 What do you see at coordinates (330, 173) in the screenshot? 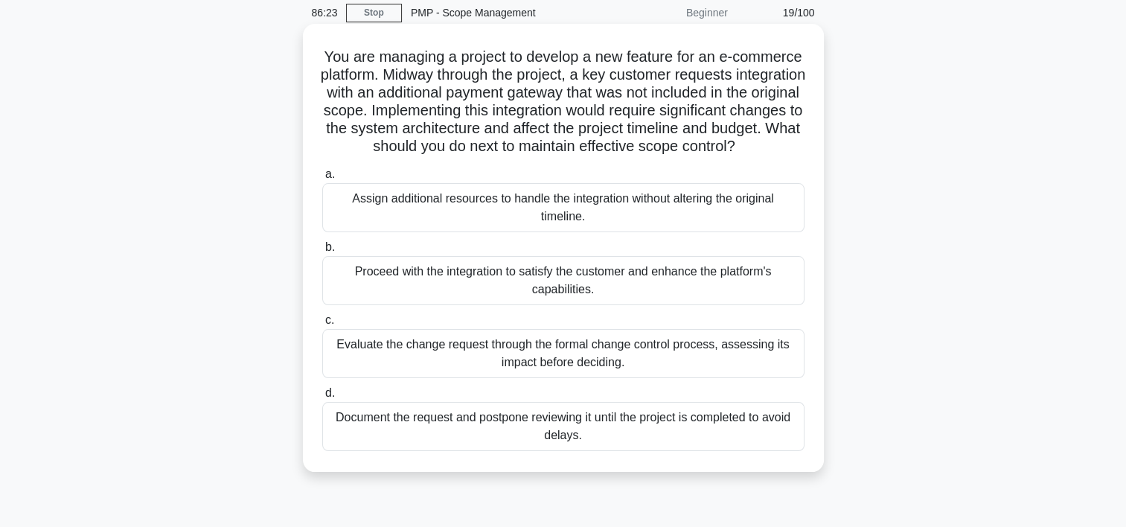
I see `span: a.` at bounding box center [330, 173].